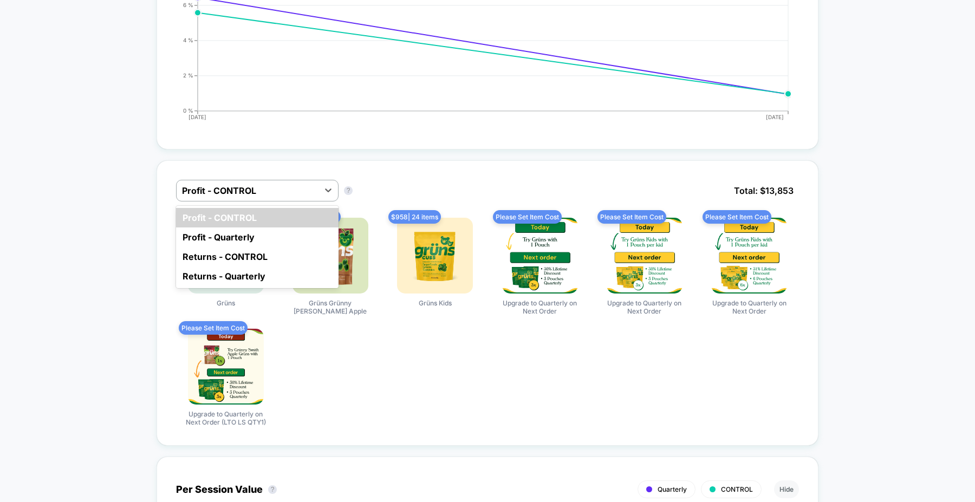 This screenshot has width=975, height=502. I want to click on span: Total: $ 13,853, so click(764, 191).